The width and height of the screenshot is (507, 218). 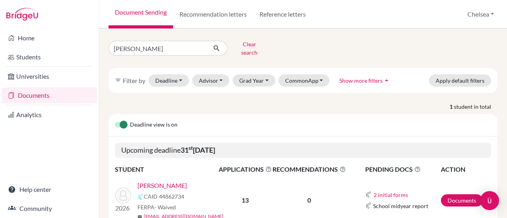 What do you see at coordinates (309, 200) in the screenshot?
I see `p: 0` at bounding box center [309, 200].